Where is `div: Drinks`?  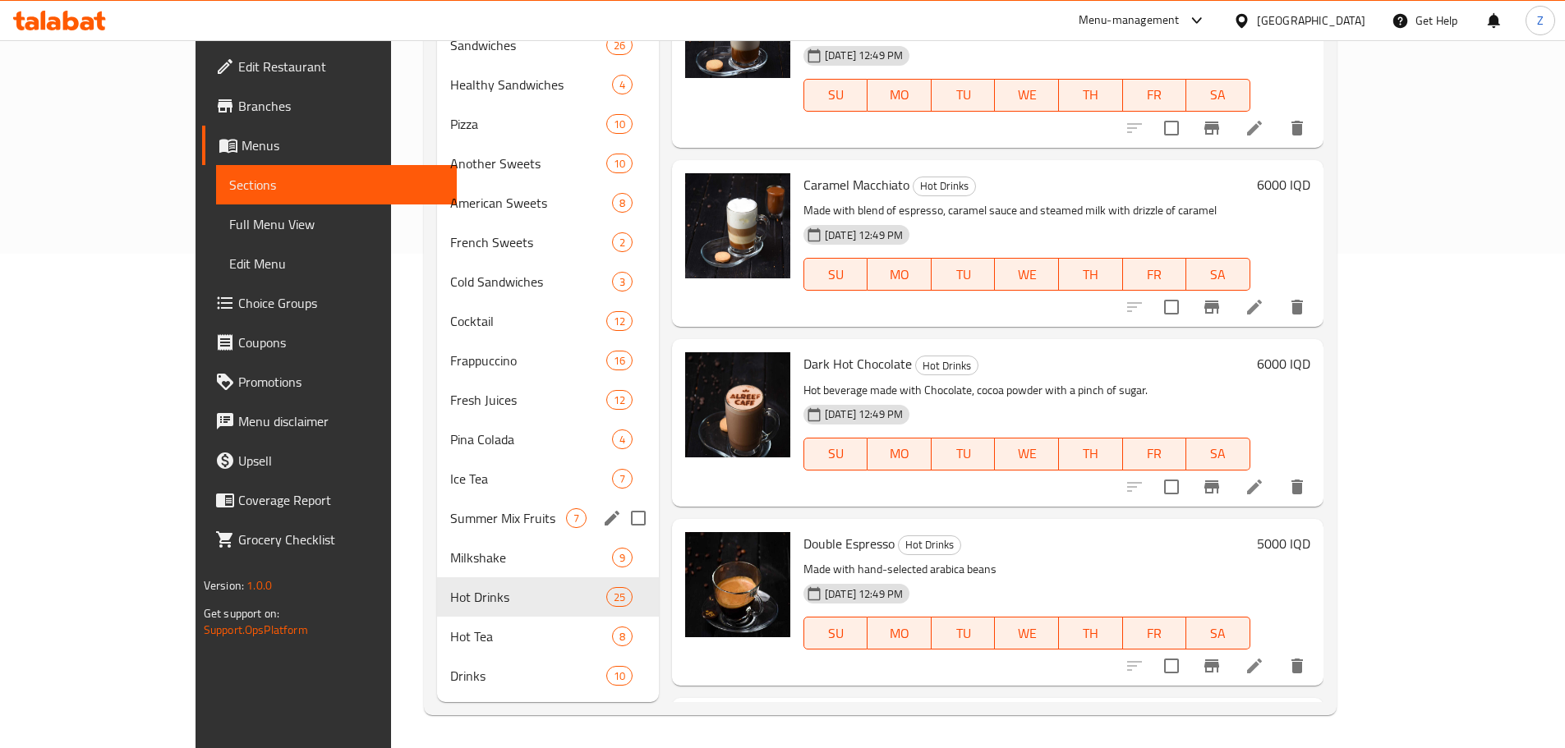
div: Drinks is located at coordinates (527, 676).